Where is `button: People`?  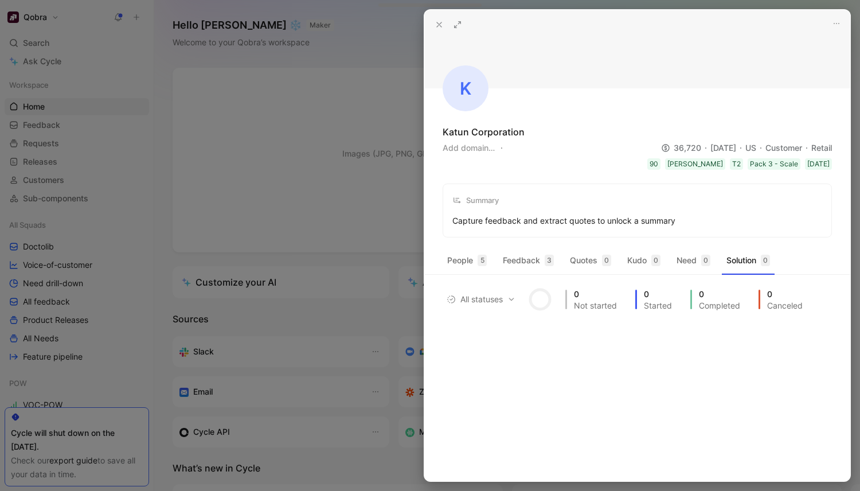
button: People is located at coordinates (467, 260).